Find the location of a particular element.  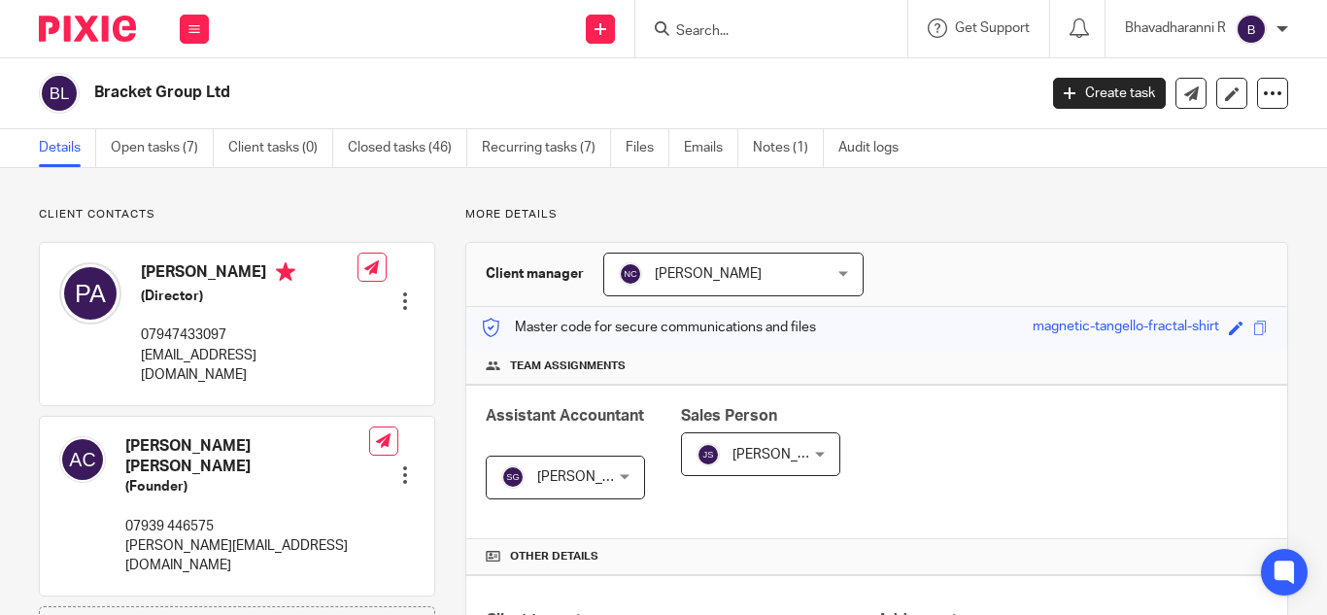

h3: Client manager is located at coordinates (534, 274).